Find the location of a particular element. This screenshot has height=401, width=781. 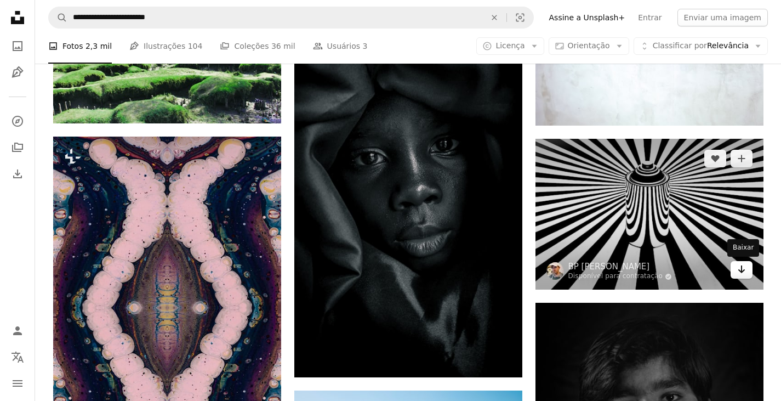

form: Pesquise conteúdo visual em todo o site is located at coordinates (291, 18).